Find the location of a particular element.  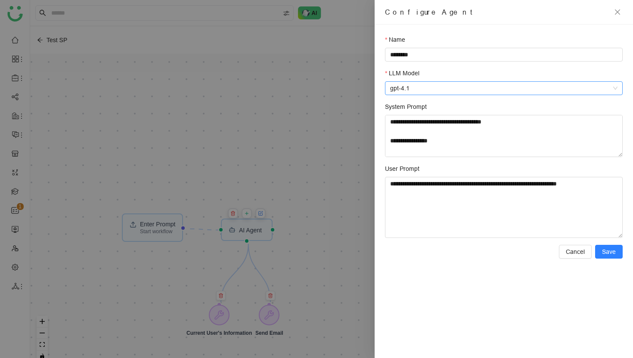

span: gpt-4.1 is located at coordinates (504, 88).